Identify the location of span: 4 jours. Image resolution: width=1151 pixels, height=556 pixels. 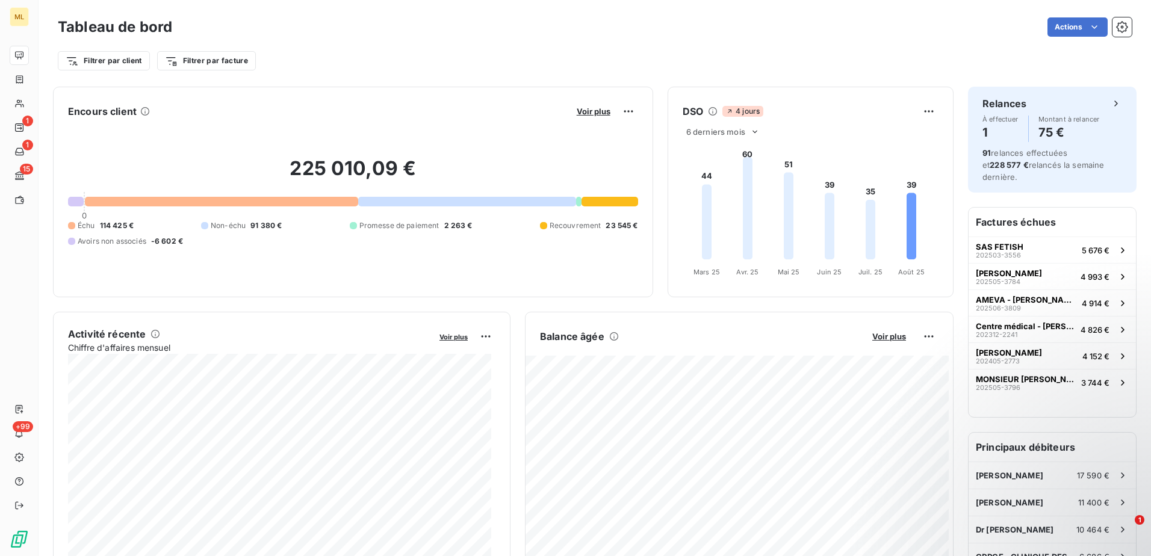
(743, 111).